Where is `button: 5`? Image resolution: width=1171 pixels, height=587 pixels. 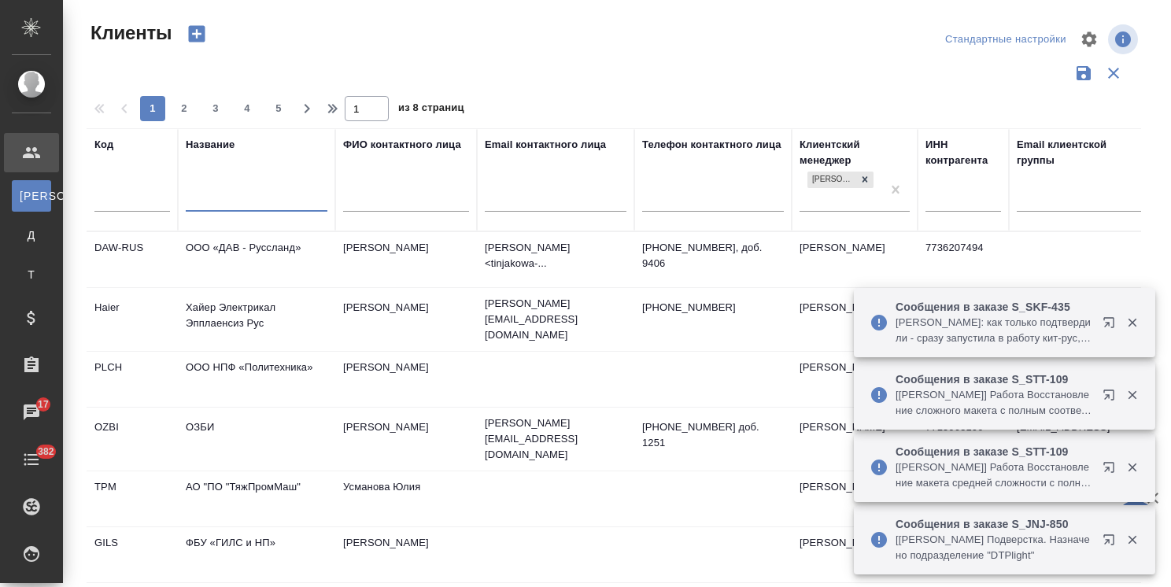 button: 5 is located at coordinates (279, 109).